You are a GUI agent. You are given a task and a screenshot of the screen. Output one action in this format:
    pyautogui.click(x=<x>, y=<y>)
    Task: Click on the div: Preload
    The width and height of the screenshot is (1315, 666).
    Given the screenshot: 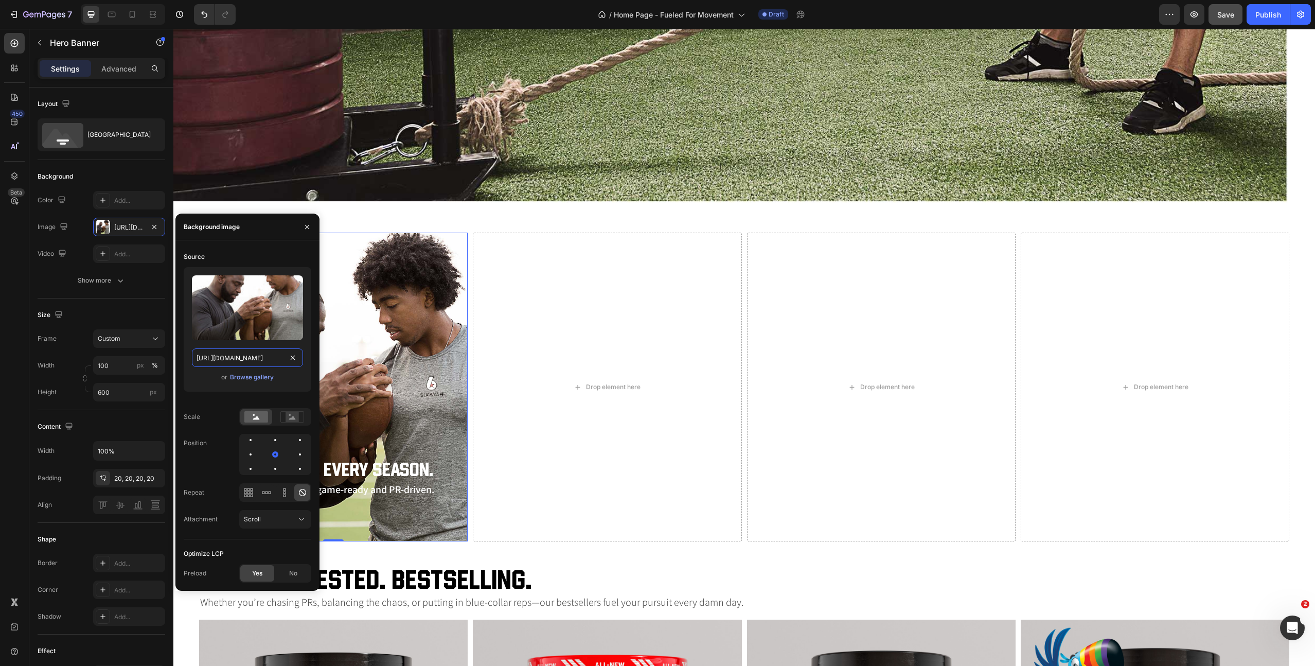 What is the action you would take?
    pyautogui.click(x=195, y=573)
    